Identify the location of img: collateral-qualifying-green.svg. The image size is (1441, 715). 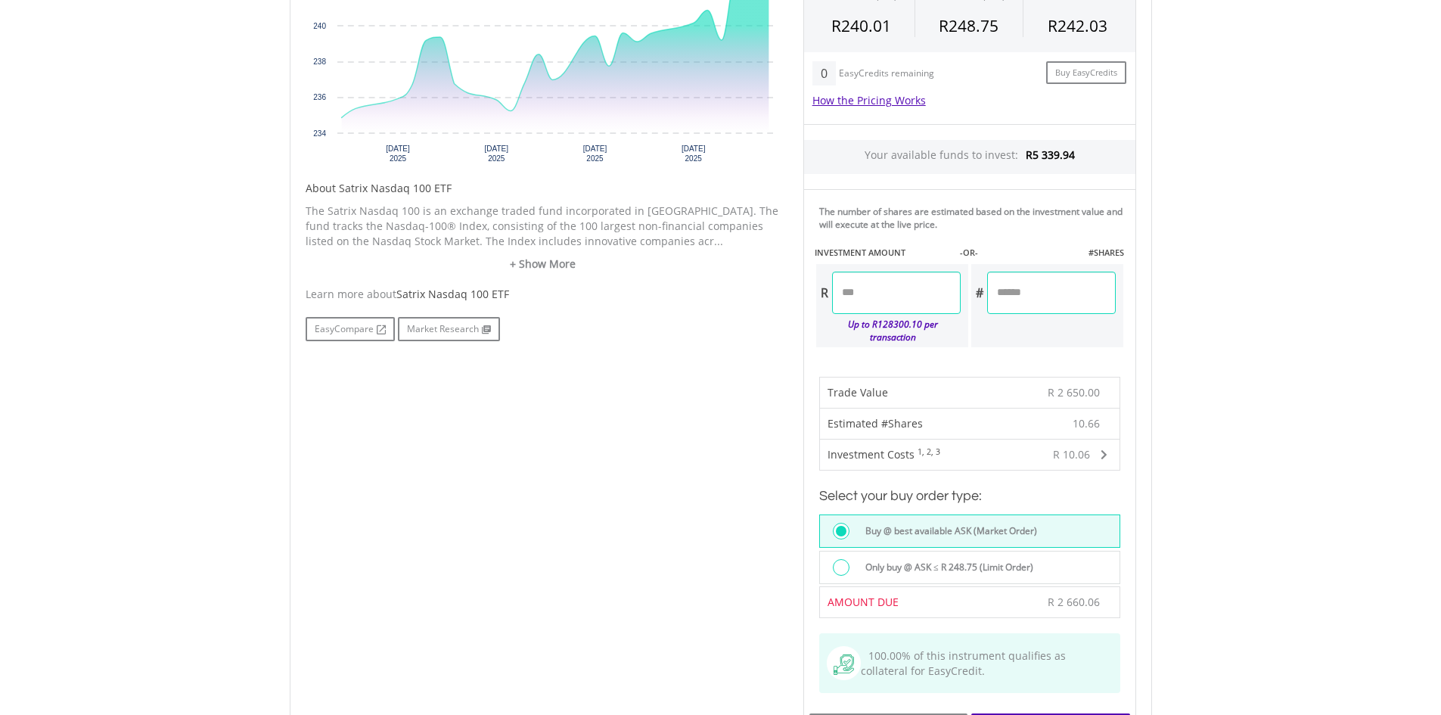
(843, 664).